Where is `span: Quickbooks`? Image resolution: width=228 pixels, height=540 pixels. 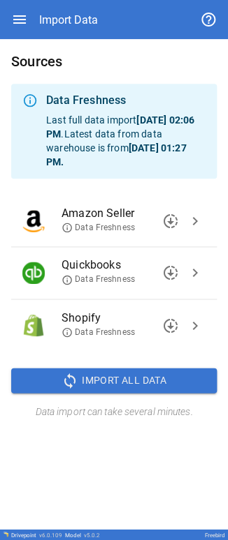
span: Quickbooks is located at coordinates (122, 265).